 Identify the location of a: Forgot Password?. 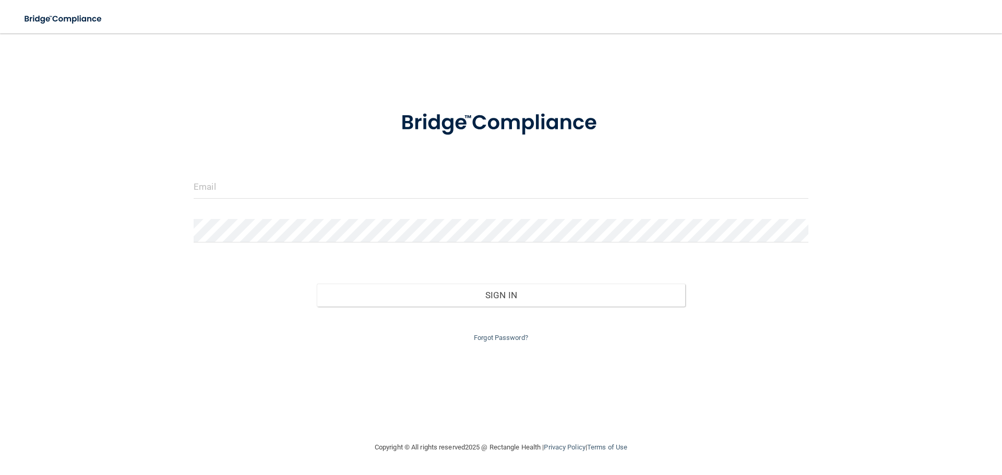
(501, 337).